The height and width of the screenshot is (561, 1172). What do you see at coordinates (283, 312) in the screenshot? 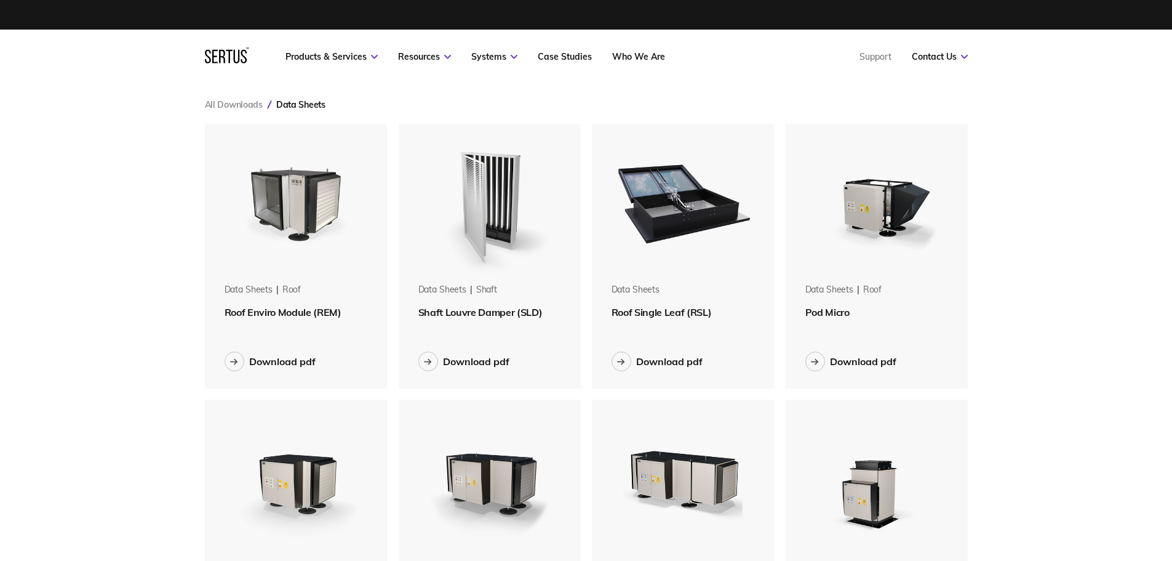
I see `span: Roof Enviro Module (REM)` at bounding box center [283, 312].